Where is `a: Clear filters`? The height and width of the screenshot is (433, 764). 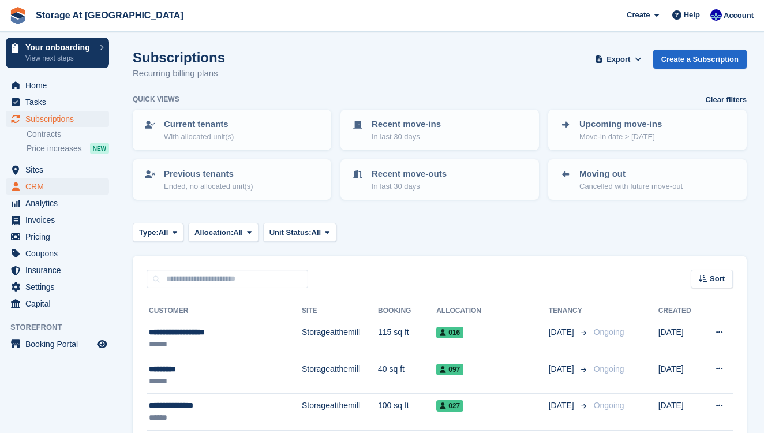 a: Clear filters is located at coordinates (726, 100).